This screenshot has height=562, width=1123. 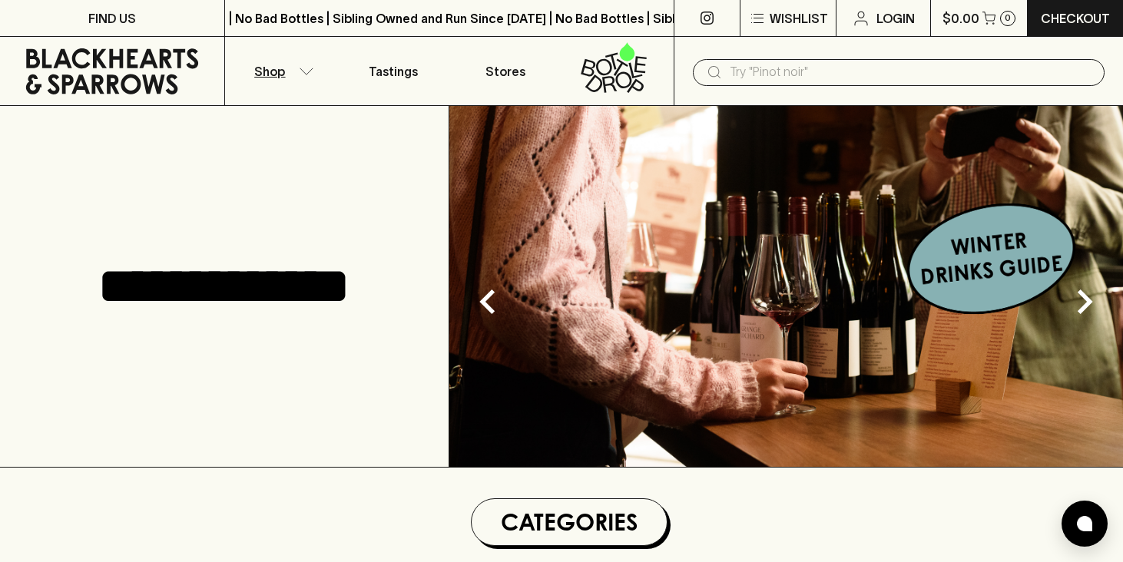 I want to click on input: Try "Pinot noir", so click(x=911, y=72).